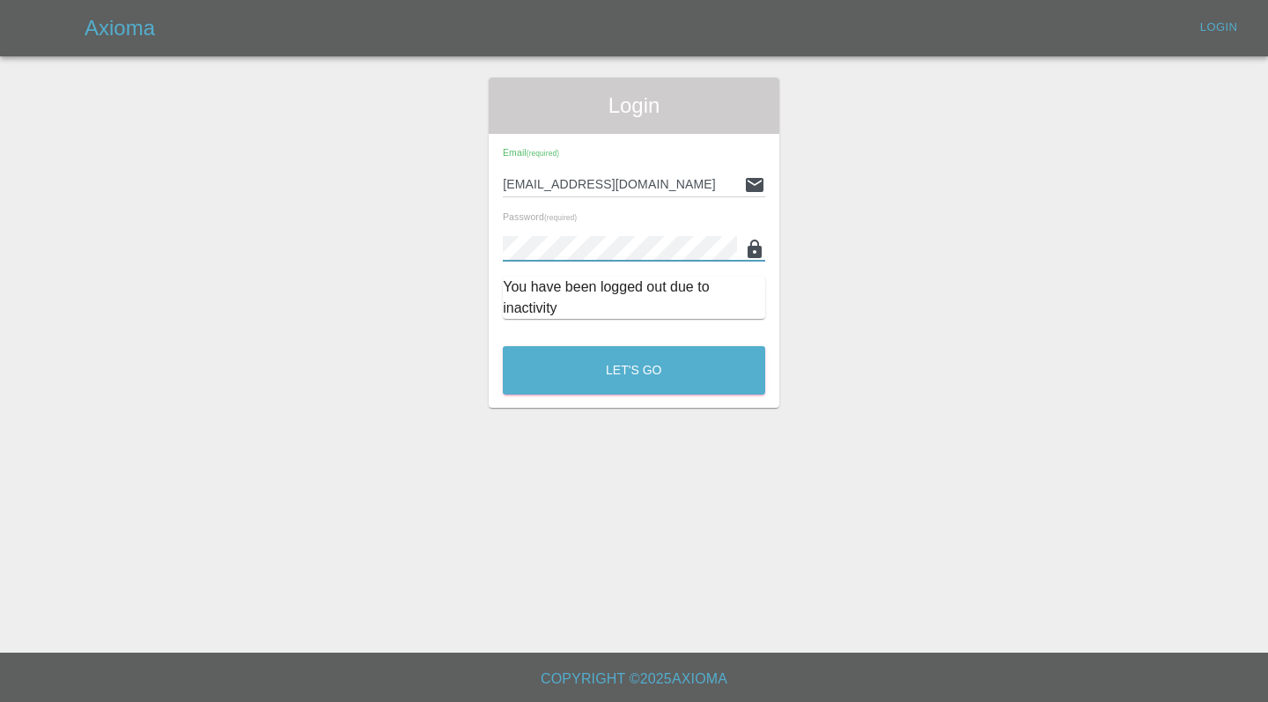 This screenshot has height=702, width=1268. What do you see at coordinates (634, 679) in the screenshot?
I see `h6: Copyright © 2025 Axioma` at bounding box center [634, 679].